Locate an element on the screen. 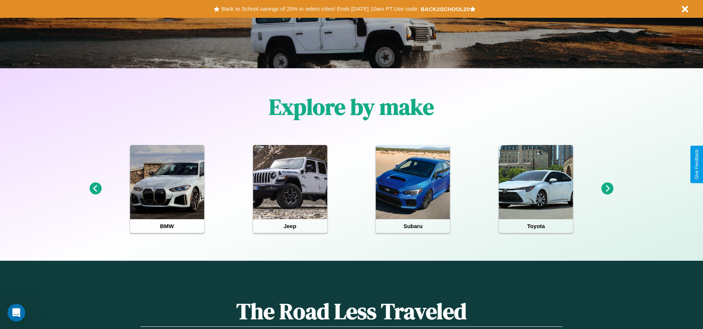 This screenshot has height=329, width=703. div: Give Feedback is located at coordinates (696, 164).